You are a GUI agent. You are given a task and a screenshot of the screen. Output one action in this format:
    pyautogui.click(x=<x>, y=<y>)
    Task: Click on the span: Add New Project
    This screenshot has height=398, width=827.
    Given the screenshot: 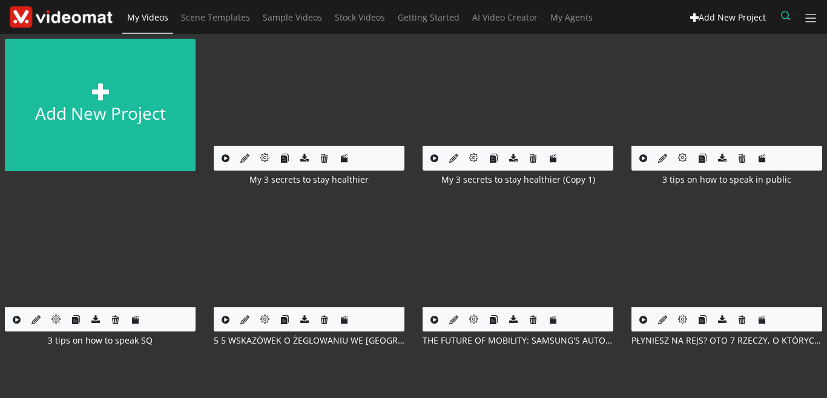 What is the action you would take?
    pyautogui.click(x=732, y=17)
    